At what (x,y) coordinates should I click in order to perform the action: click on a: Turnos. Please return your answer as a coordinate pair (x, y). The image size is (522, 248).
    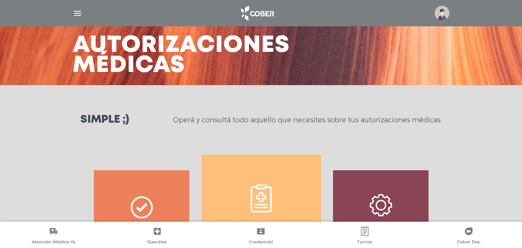
    Looking at the image, I should click on (365, 236).